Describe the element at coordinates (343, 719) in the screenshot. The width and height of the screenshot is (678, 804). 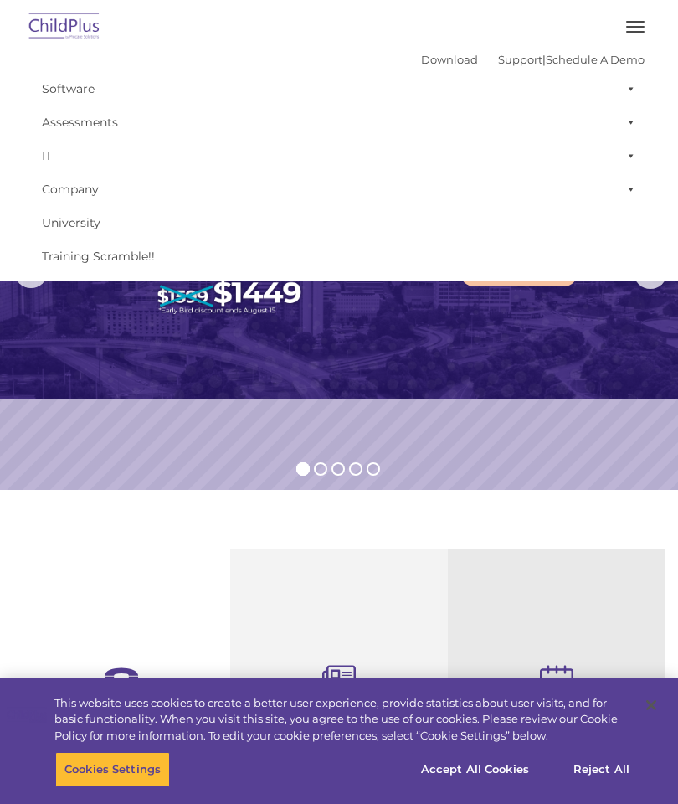
I see `div: This website uses cookies to create a better user experience, provide statistics about user visit...` at that location.